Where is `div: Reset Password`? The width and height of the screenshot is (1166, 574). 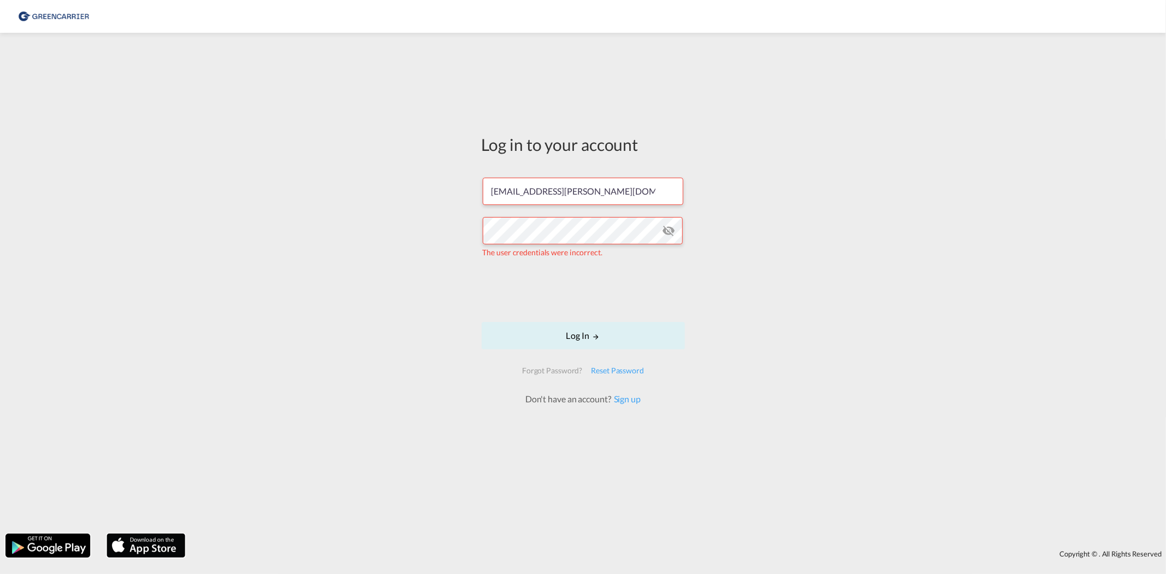
div: Reset Password is located at coordinates (617, 371).